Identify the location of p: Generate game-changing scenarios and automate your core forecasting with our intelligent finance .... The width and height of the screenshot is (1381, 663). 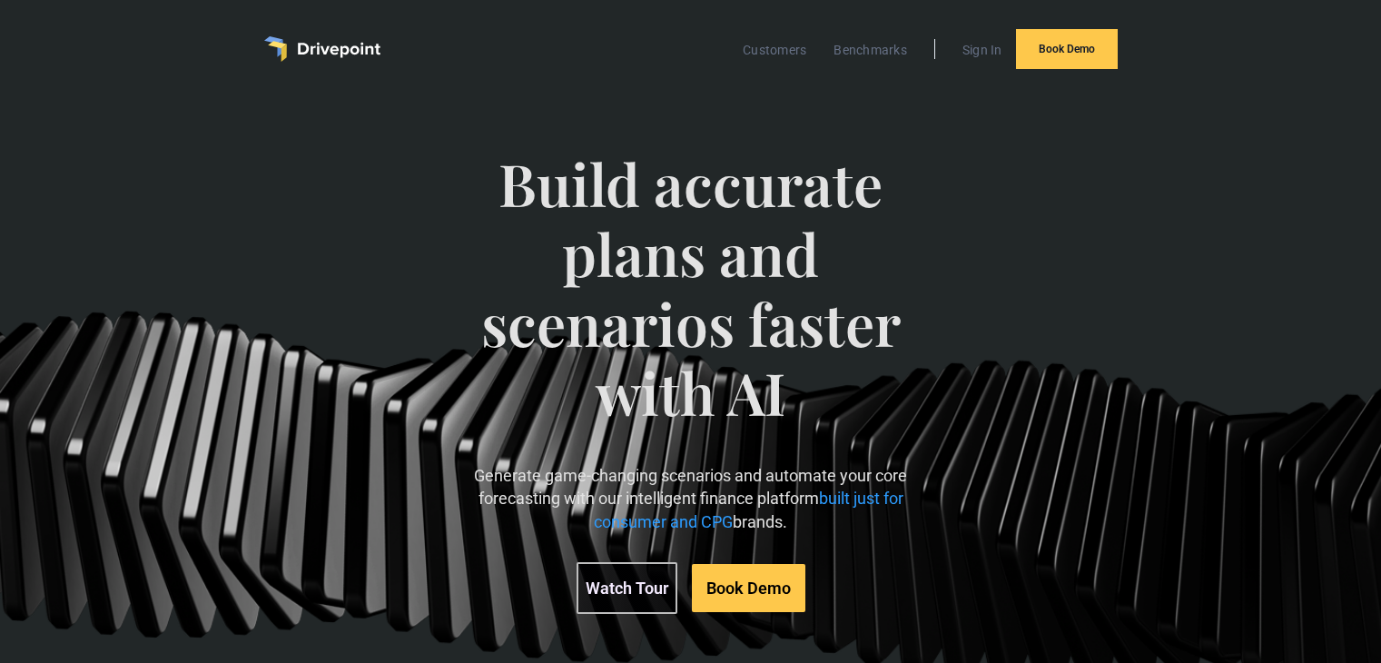
(690, 499).